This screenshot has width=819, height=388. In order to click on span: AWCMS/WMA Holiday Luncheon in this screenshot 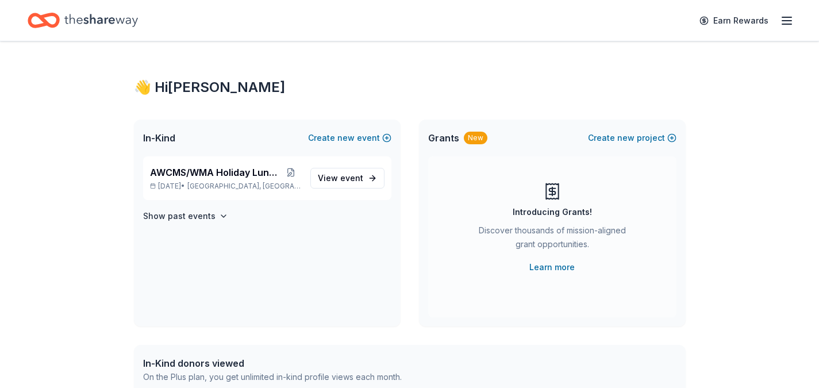, I will do `click(216, 173)`.